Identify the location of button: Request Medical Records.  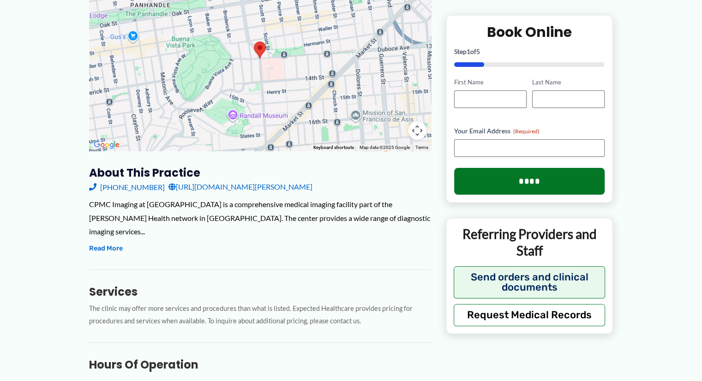
(529, 315).